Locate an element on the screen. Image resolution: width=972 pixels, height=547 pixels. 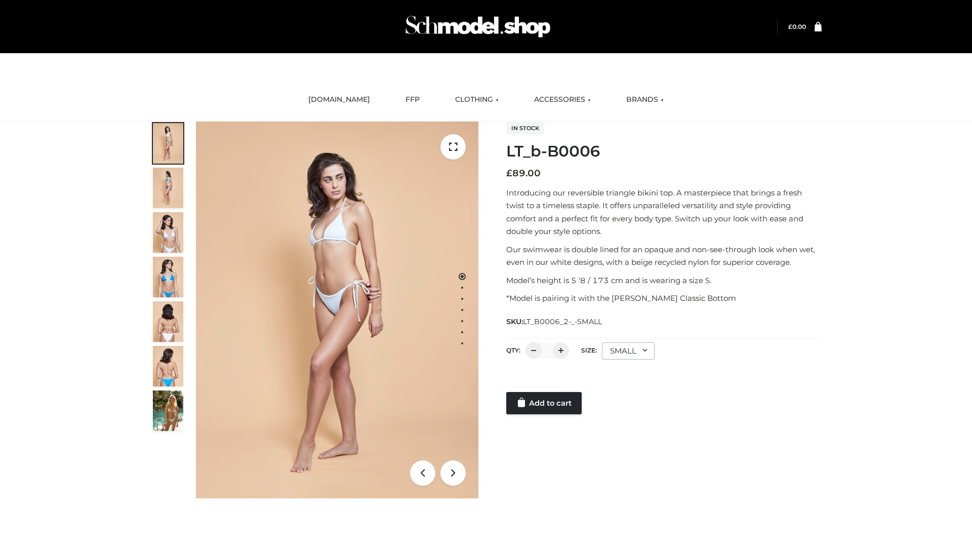
a: Schmodel Admin 964 is located at coordinates (478, 26).